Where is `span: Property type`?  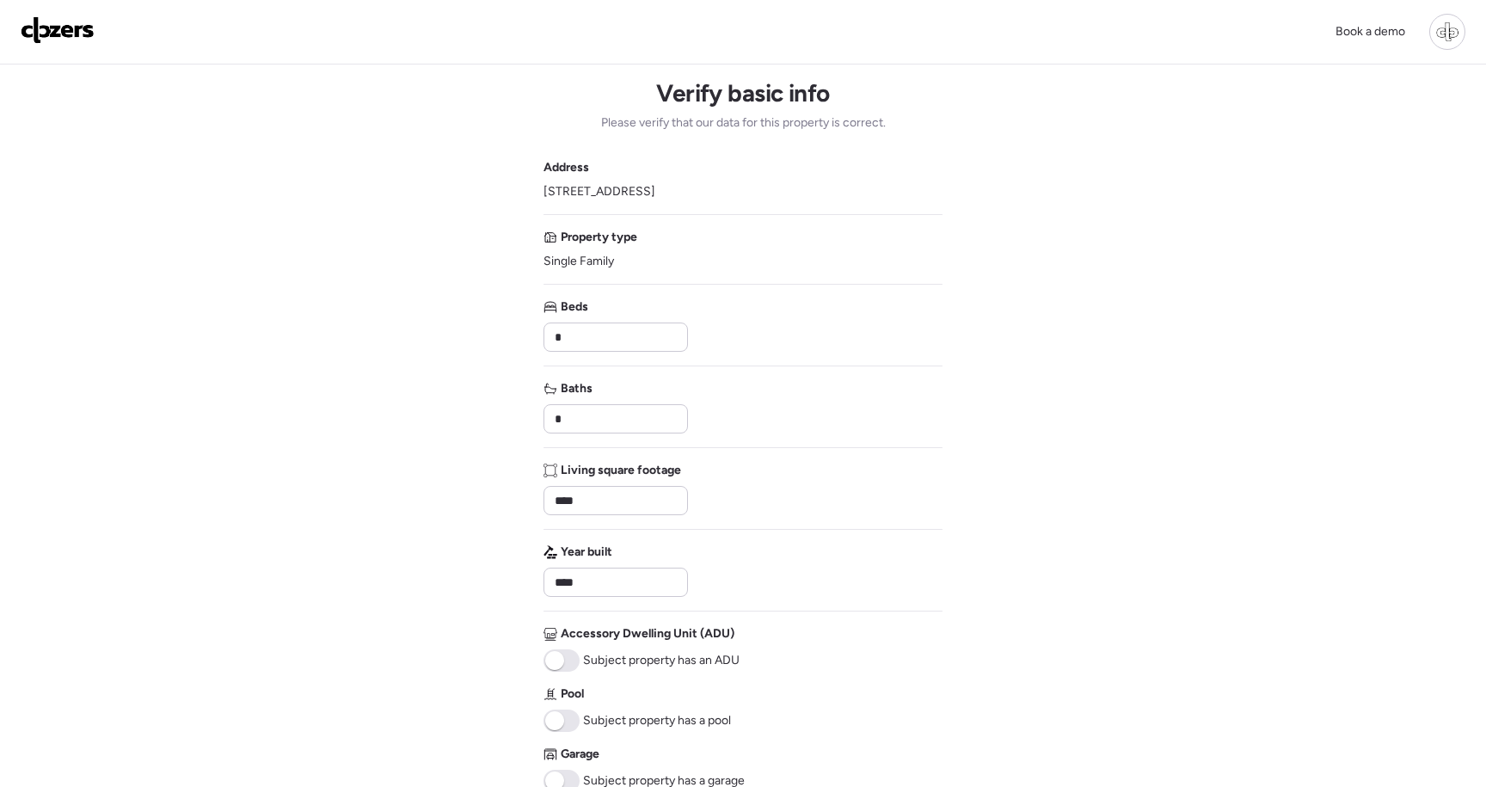
span: Property type is located at coordinates (598, 237).